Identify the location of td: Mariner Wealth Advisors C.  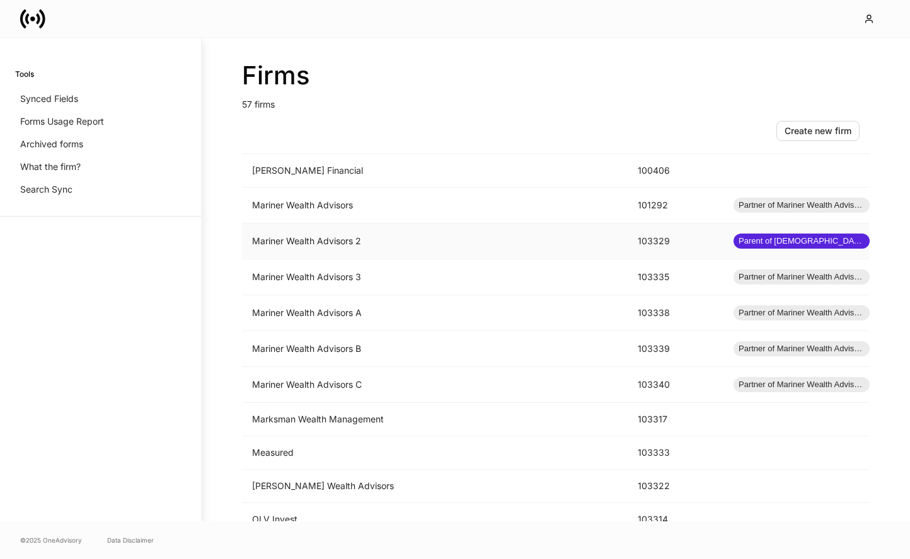
(435, 385).